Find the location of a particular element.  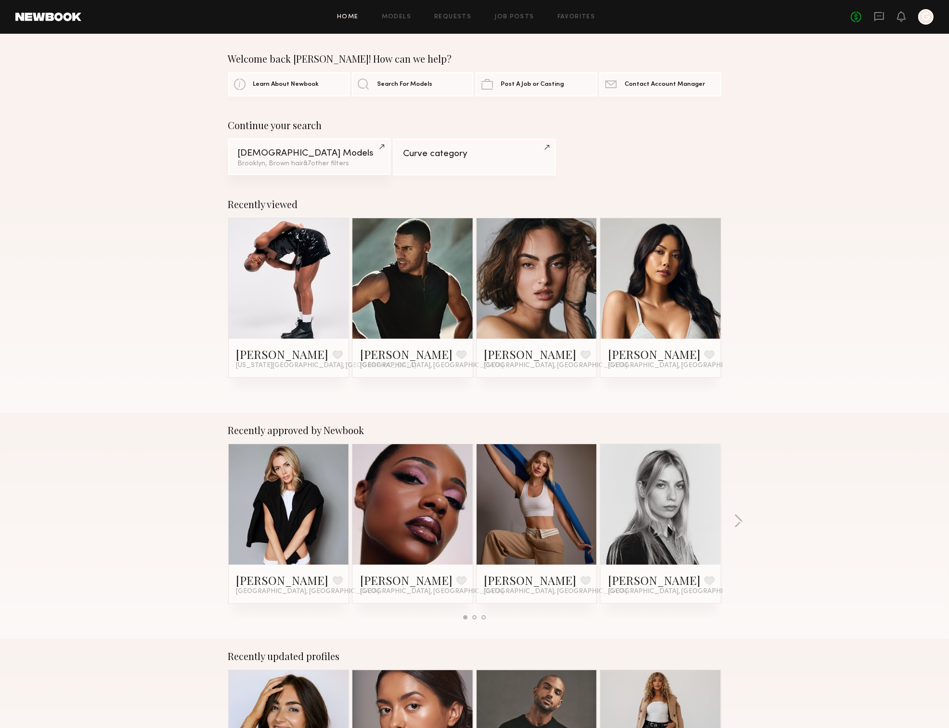

a: Requests is located at coordinates (453, 17).